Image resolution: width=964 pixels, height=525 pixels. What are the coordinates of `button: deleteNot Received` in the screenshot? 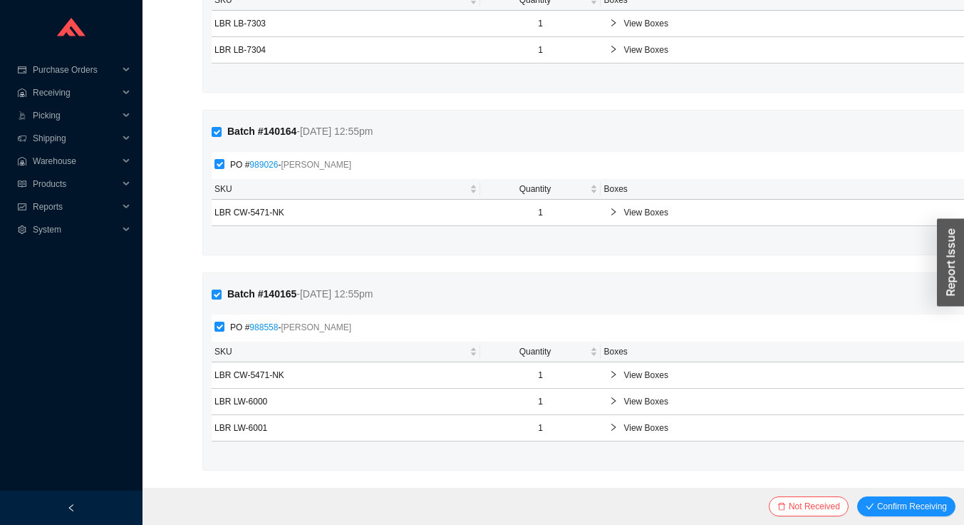 It's located at (809, 506).